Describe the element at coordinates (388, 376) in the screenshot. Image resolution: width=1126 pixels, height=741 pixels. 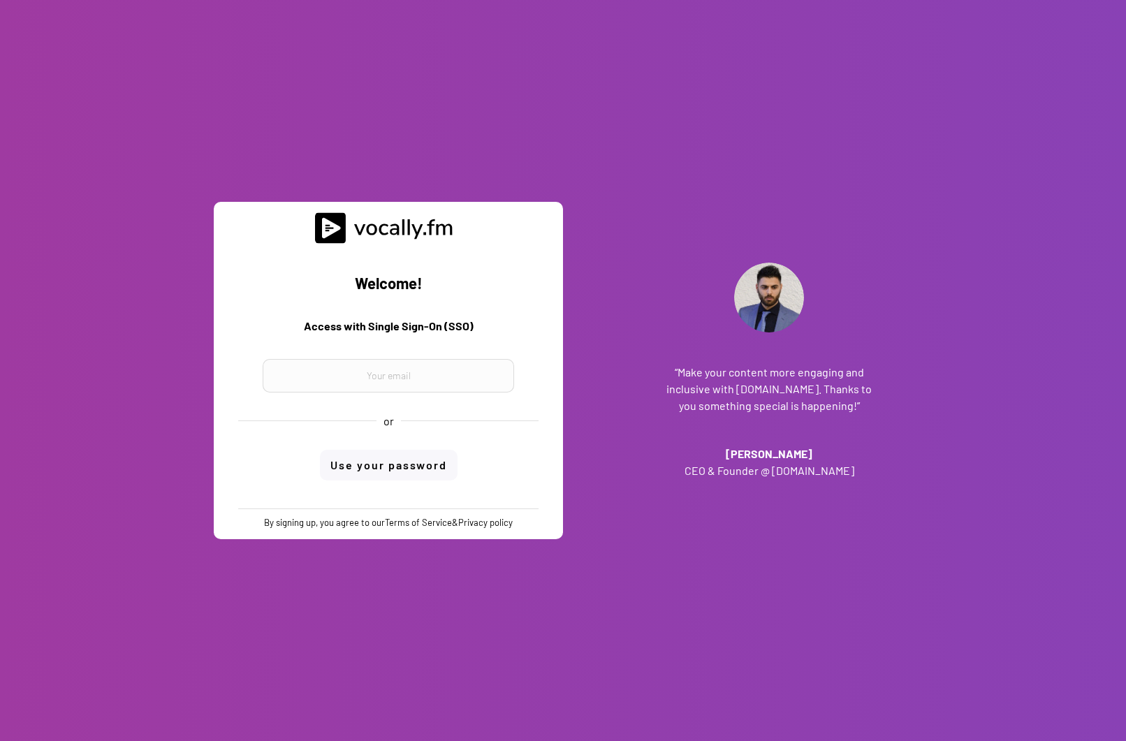
I see `input: Your email` at that location.